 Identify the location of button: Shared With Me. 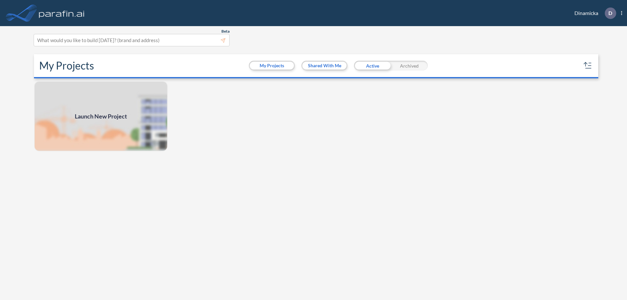
(324, 66).